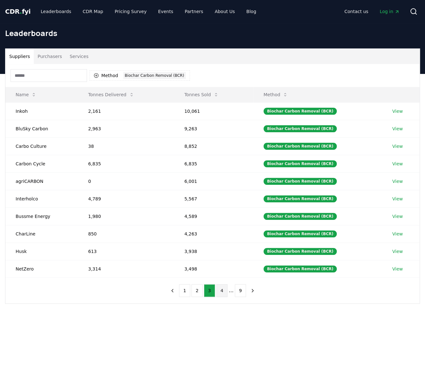 Image resolution: width=425 pixels, height=368 pixels. What do you see at coordinates (131, 11) in the screenshot?
I see `a: Pricing Survey` at bounding box center [131, 11].